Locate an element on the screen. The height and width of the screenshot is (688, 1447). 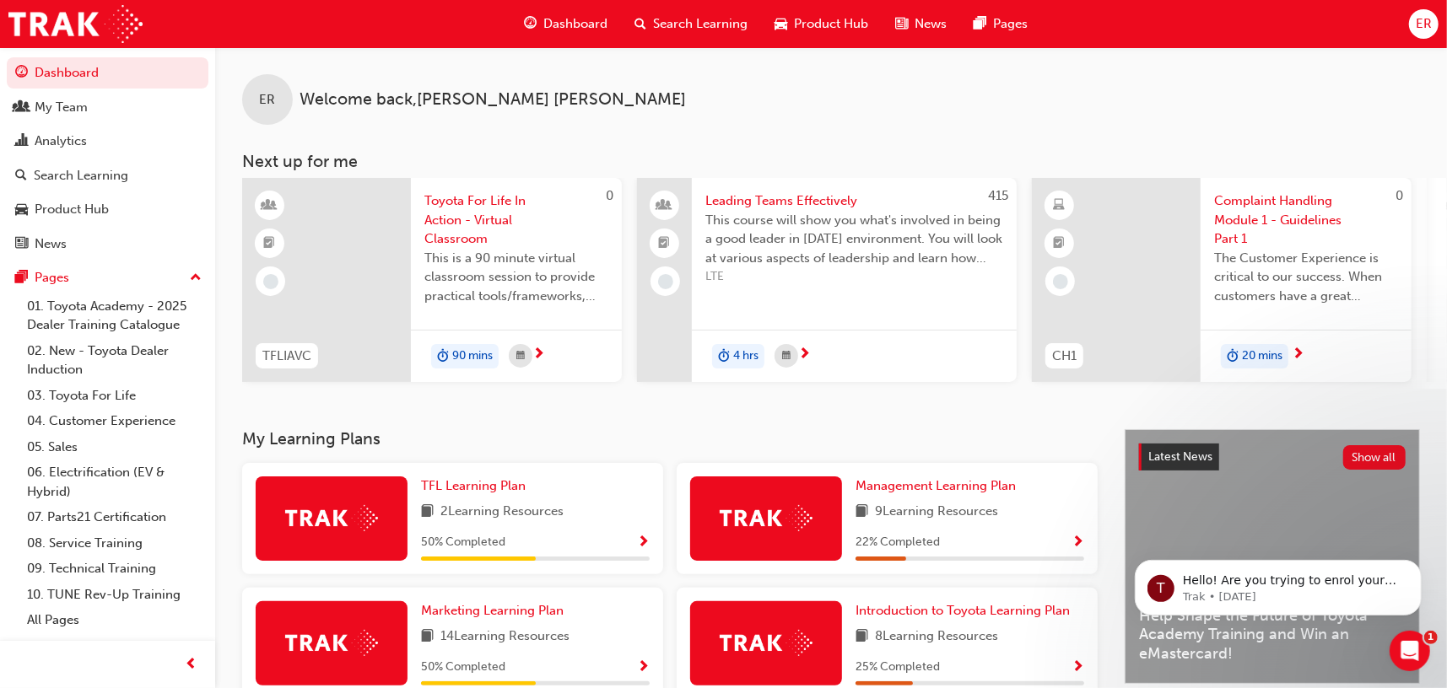
a: Dashboard is located at coordinates (107, 73).